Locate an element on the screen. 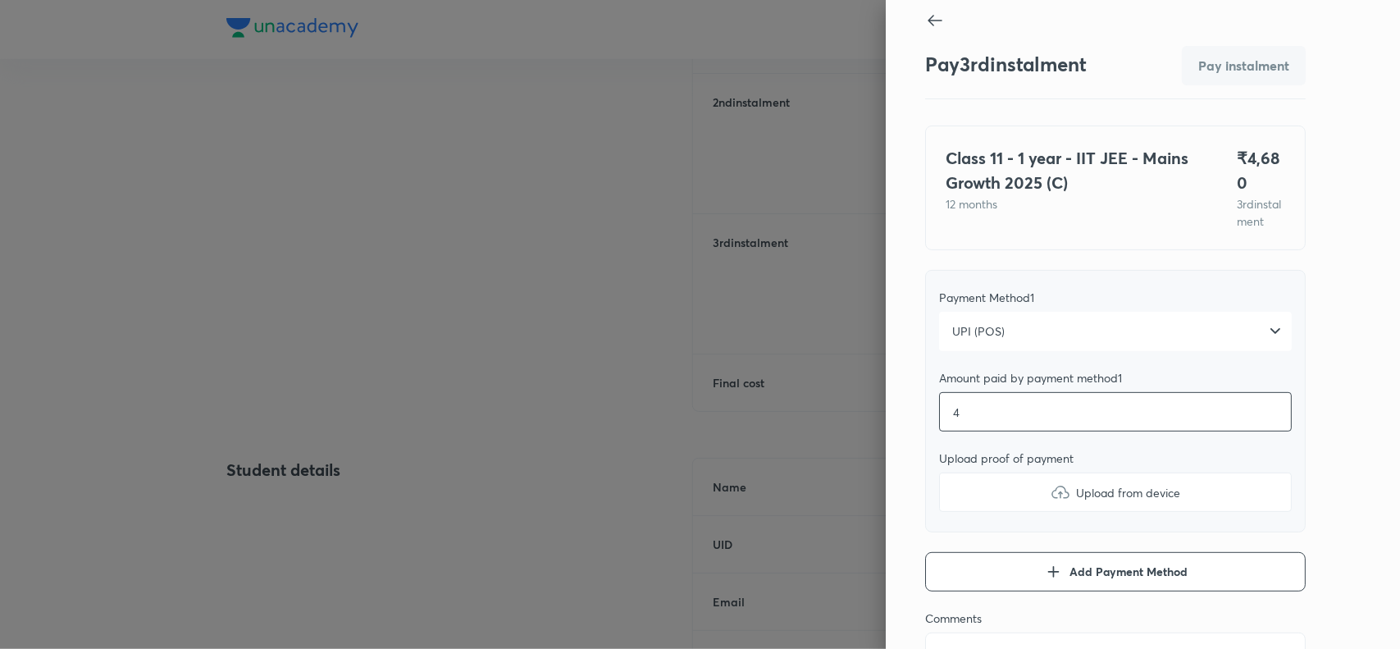 This screenshot has width=1400, height=649. img: upload is located at coordinates (1060, 492).